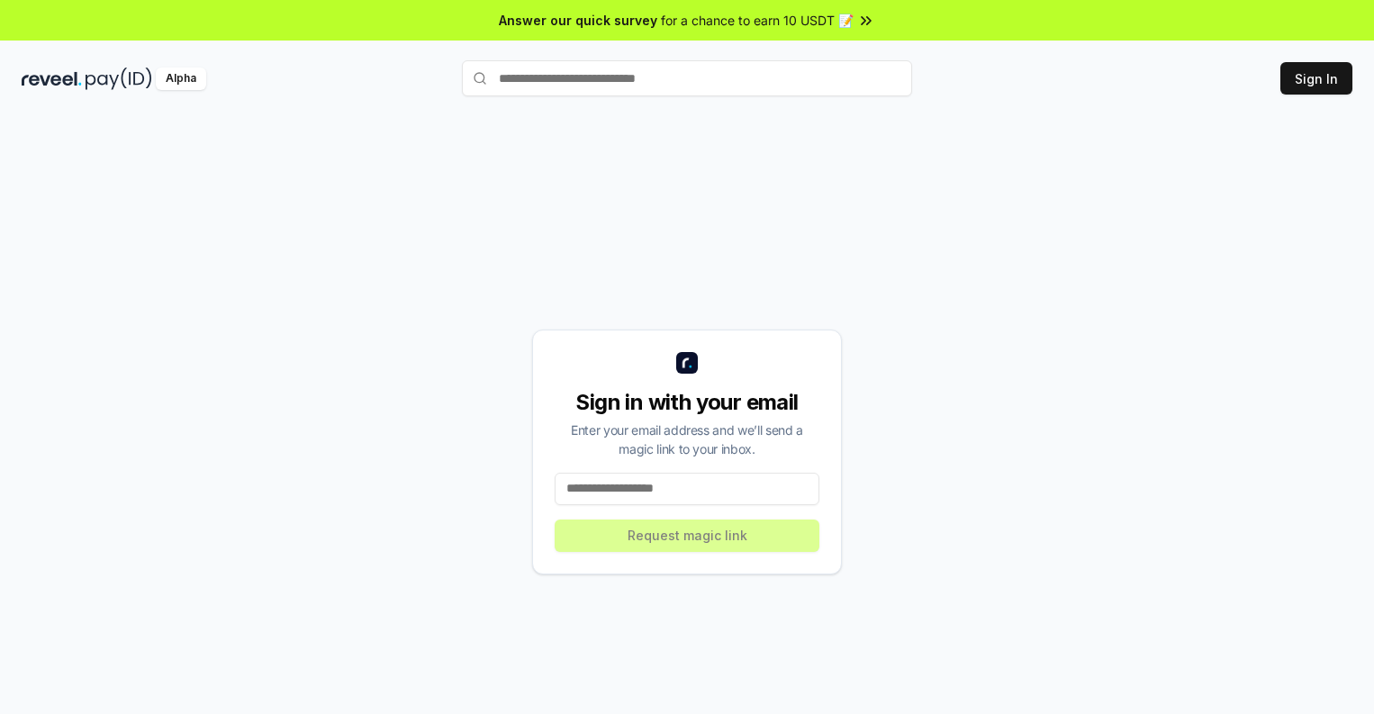 This screenshot has height=714, width=1374. Describe the element at coordinates (181, 78) in the screenshot. I see `div: Alpha` at that location.